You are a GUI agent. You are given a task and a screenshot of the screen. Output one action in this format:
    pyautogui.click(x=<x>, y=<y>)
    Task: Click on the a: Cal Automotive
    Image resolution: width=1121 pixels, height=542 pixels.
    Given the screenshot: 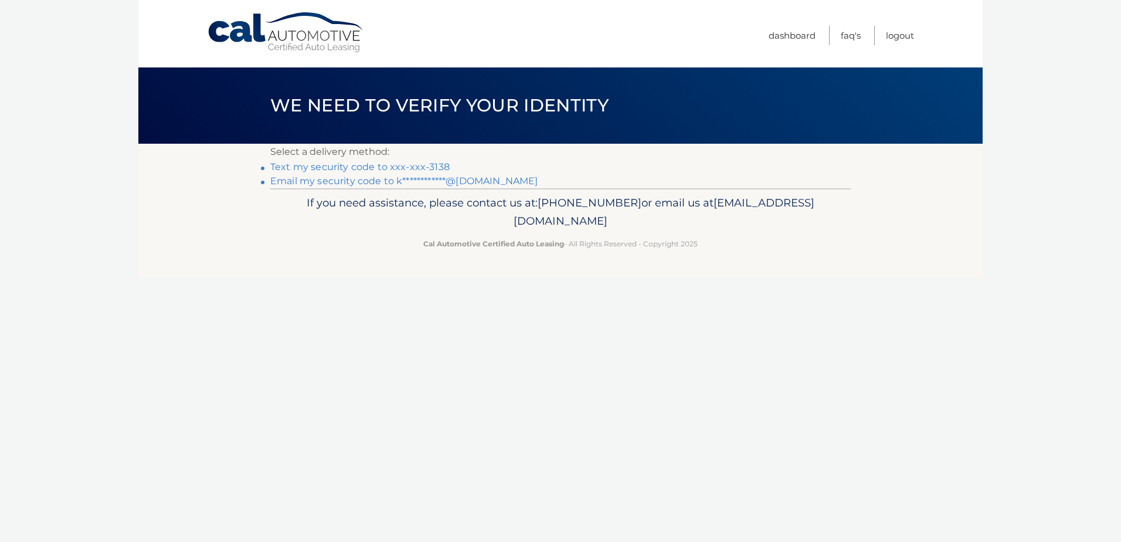 What is the action you would take?
    pyautogui.click(x=286, y=32)
    